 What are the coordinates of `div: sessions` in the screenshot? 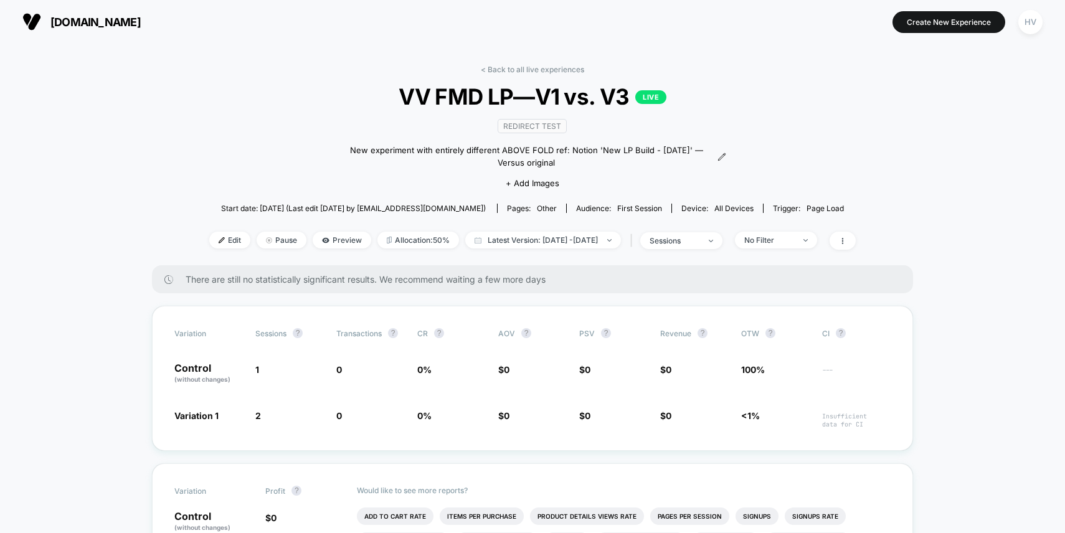 It's located at (675, 240).